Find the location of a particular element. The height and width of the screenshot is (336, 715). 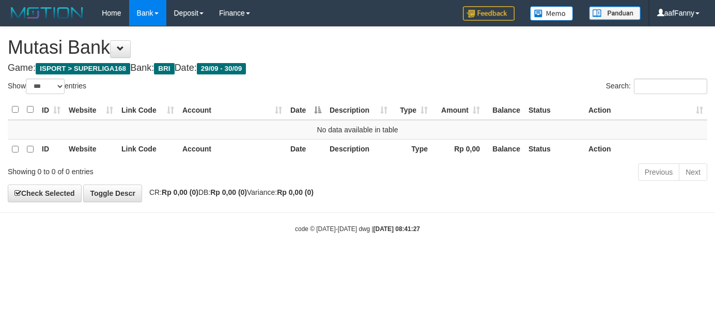

h4: Game: Bank: Date: is located at coordinates (358, 68).